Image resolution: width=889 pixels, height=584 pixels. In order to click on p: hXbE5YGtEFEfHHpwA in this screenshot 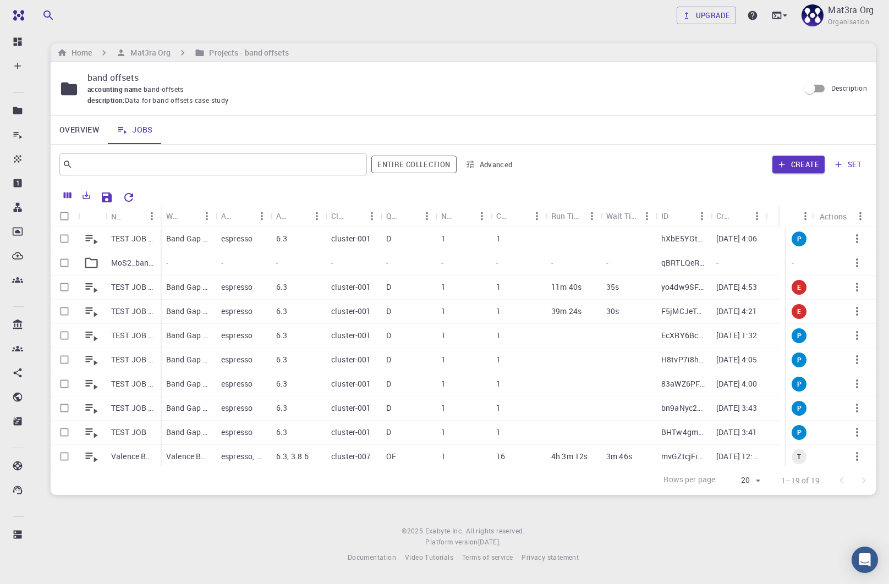, I will do `click(683, 239)`.